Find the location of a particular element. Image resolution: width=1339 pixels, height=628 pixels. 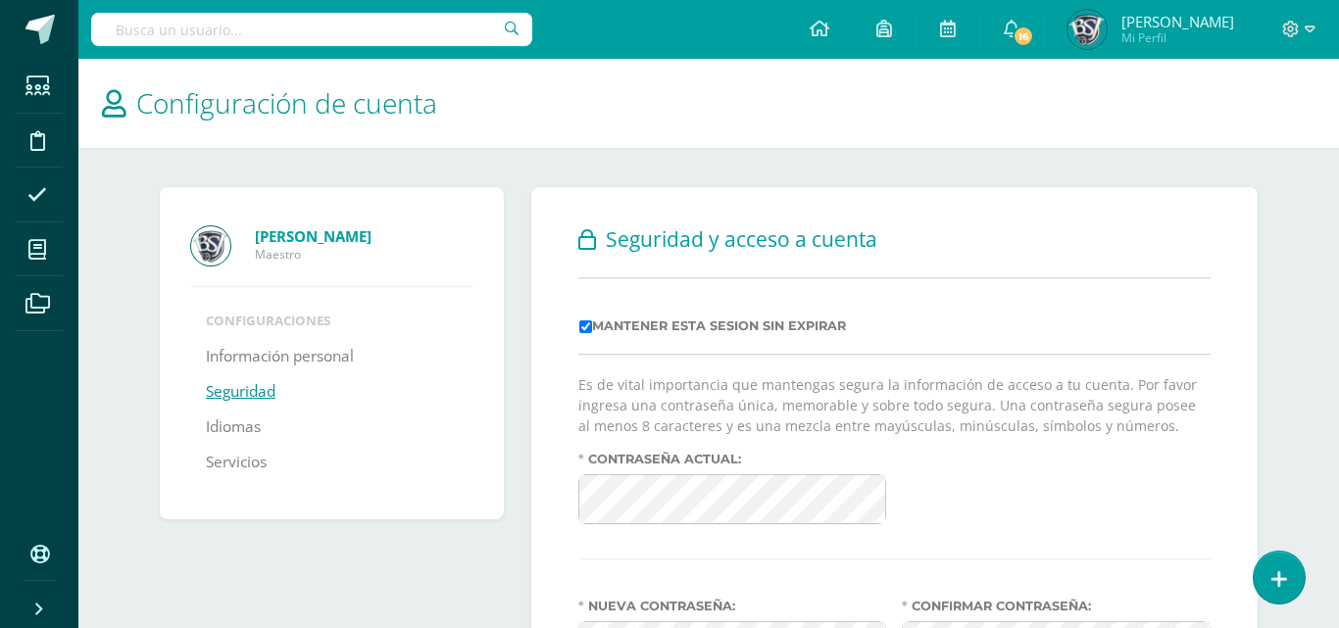

p: Es de vital importancia que mantengas segura la información de acceso a tu cuenta. Por favor ingr... is located at coordinates (894, 405).